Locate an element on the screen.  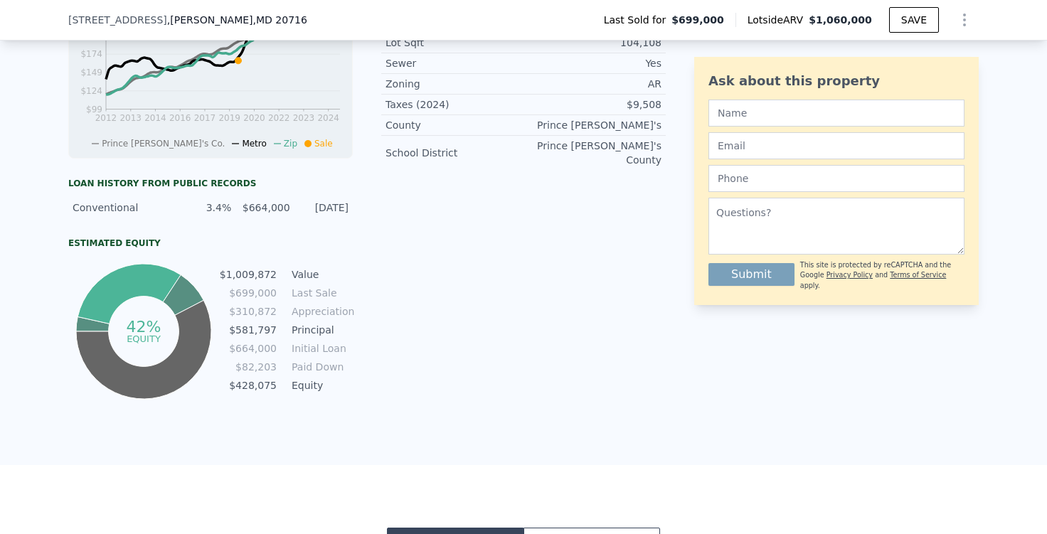
input: Phone is located at coordinates (836, 178).